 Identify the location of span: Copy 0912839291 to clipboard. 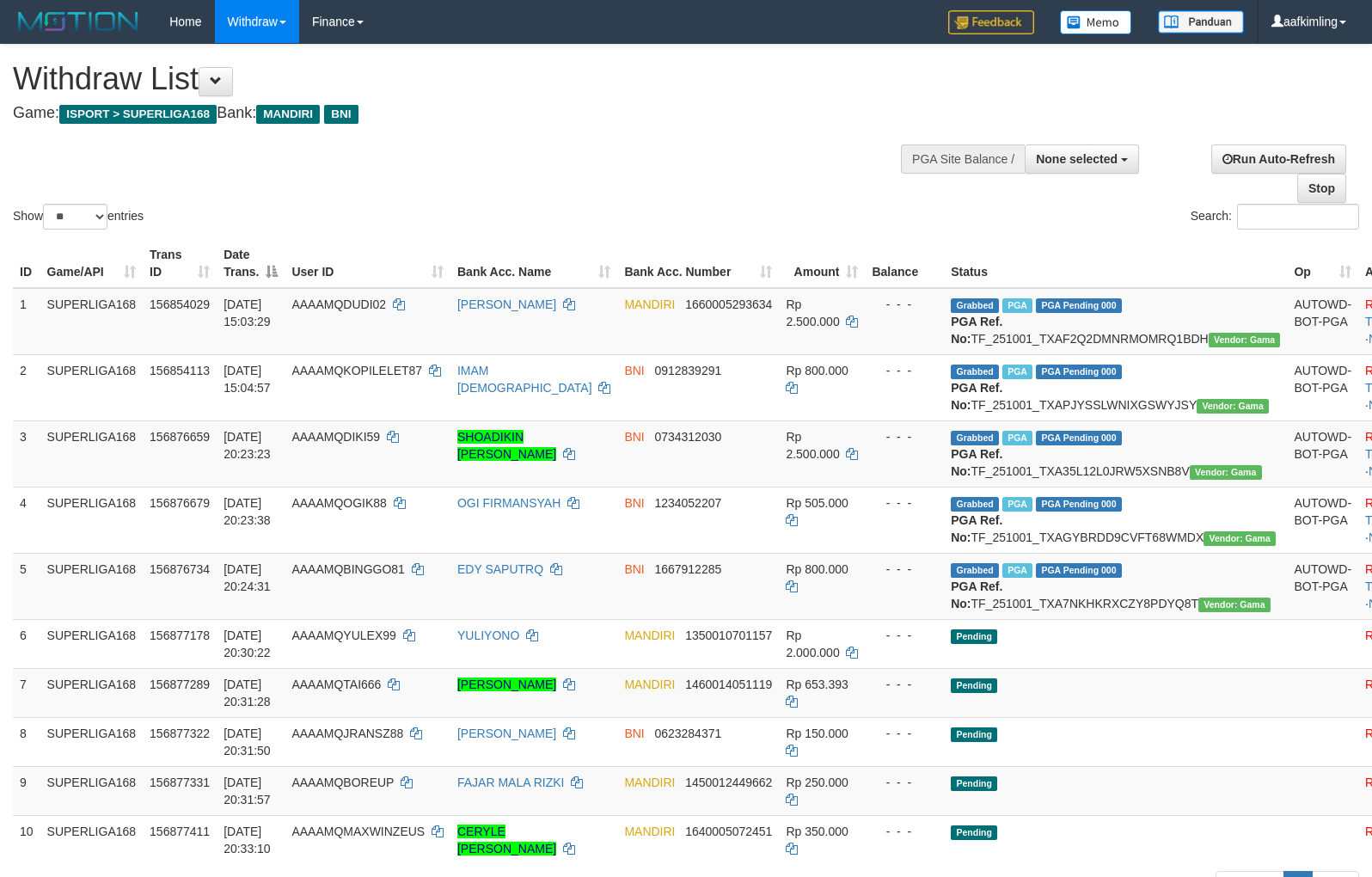
(688, 371).